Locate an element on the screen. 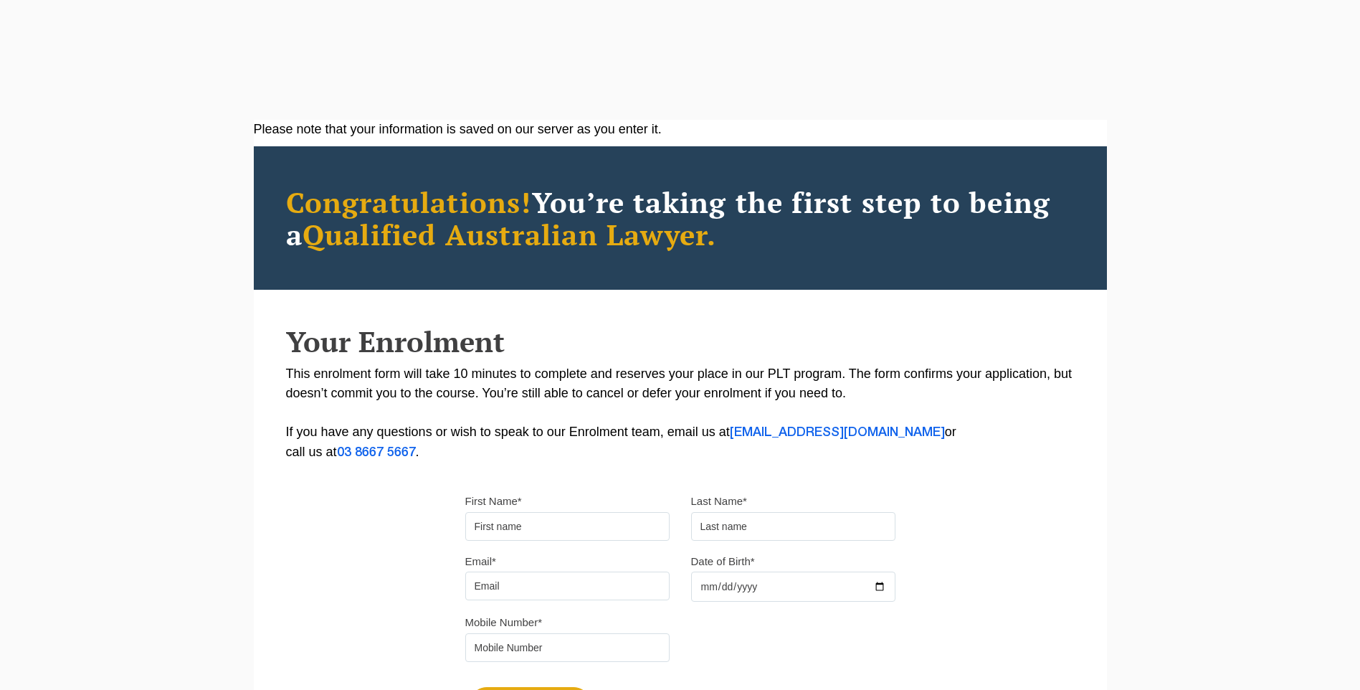  h2: Your Enrolment is located at coordinates (680, 341).